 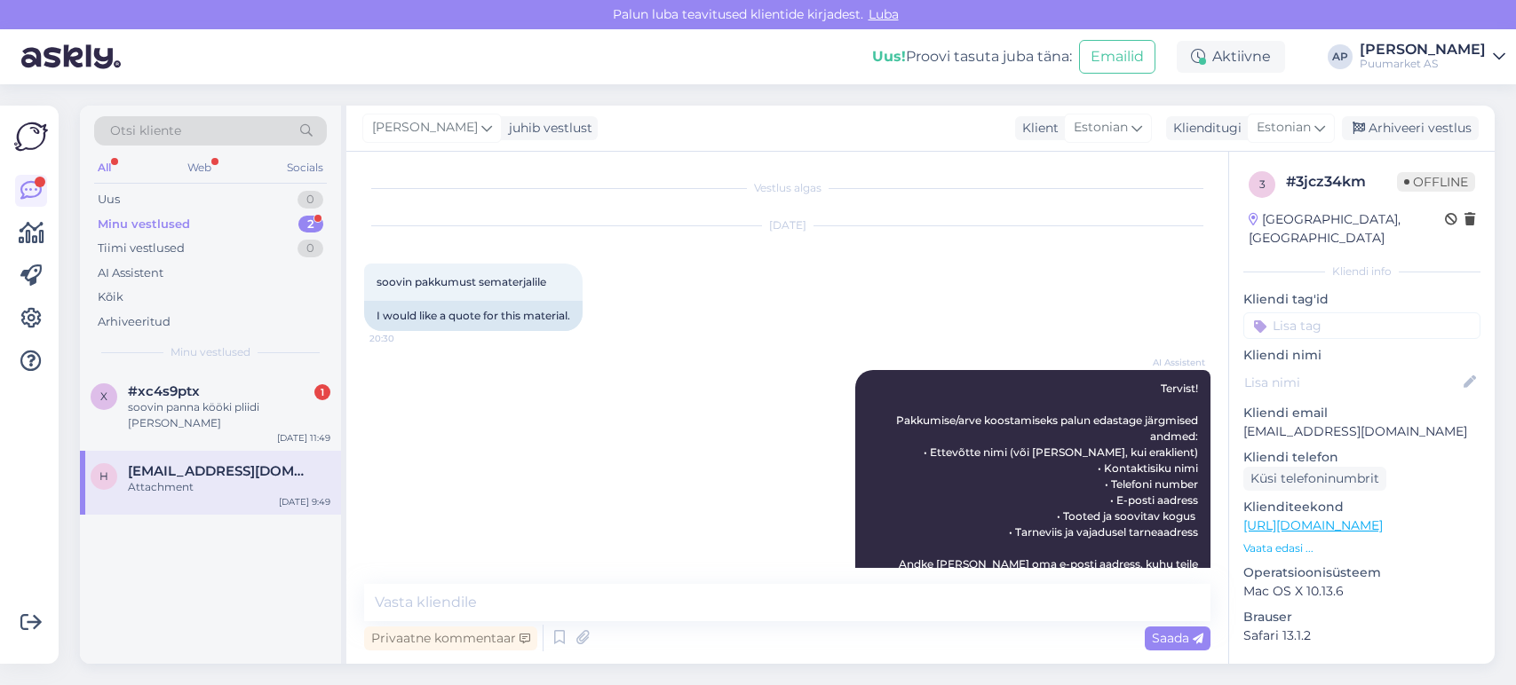 I want to click on span: soovin pakkumust sematerjalile, so click(x=461, y=281).